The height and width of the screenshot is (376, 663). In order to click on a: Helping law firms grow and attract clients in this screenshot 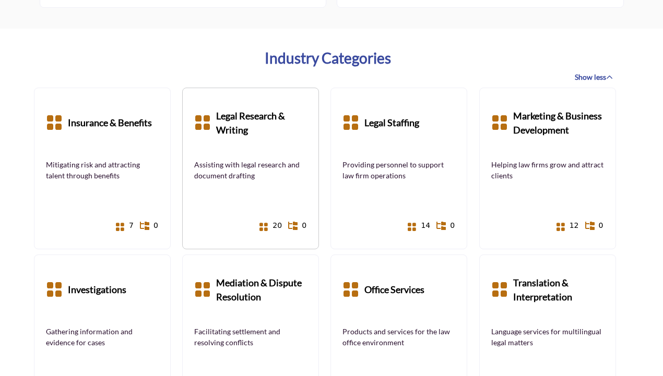, I will do `click(547, 170)`.